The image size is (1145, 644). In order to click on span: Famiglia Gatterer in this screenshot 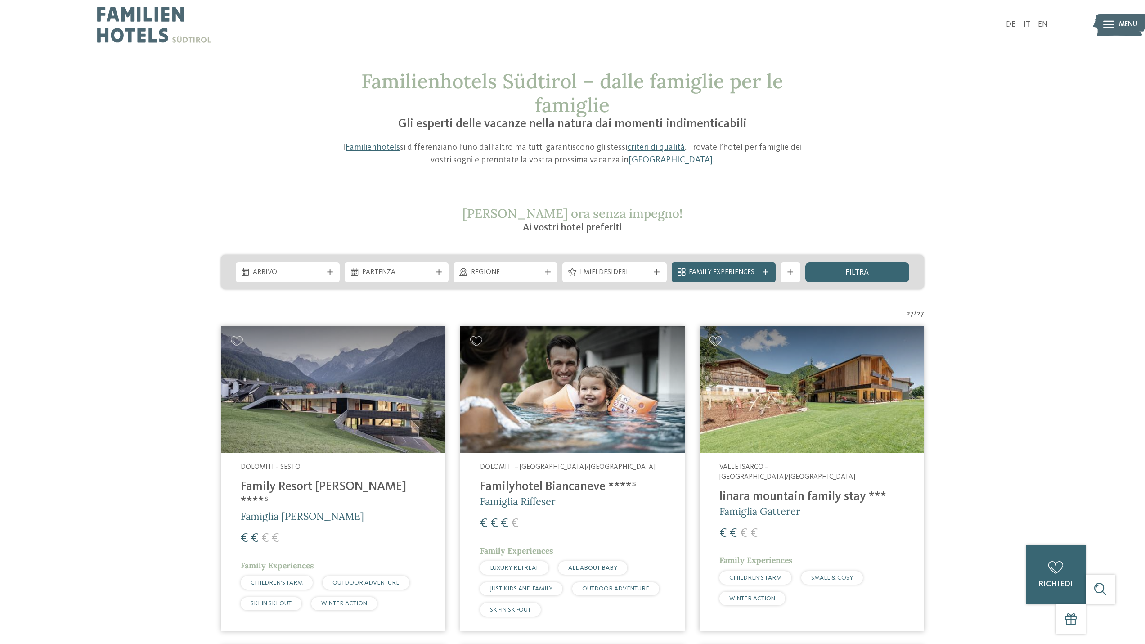, I will do `click(760, 511)`.